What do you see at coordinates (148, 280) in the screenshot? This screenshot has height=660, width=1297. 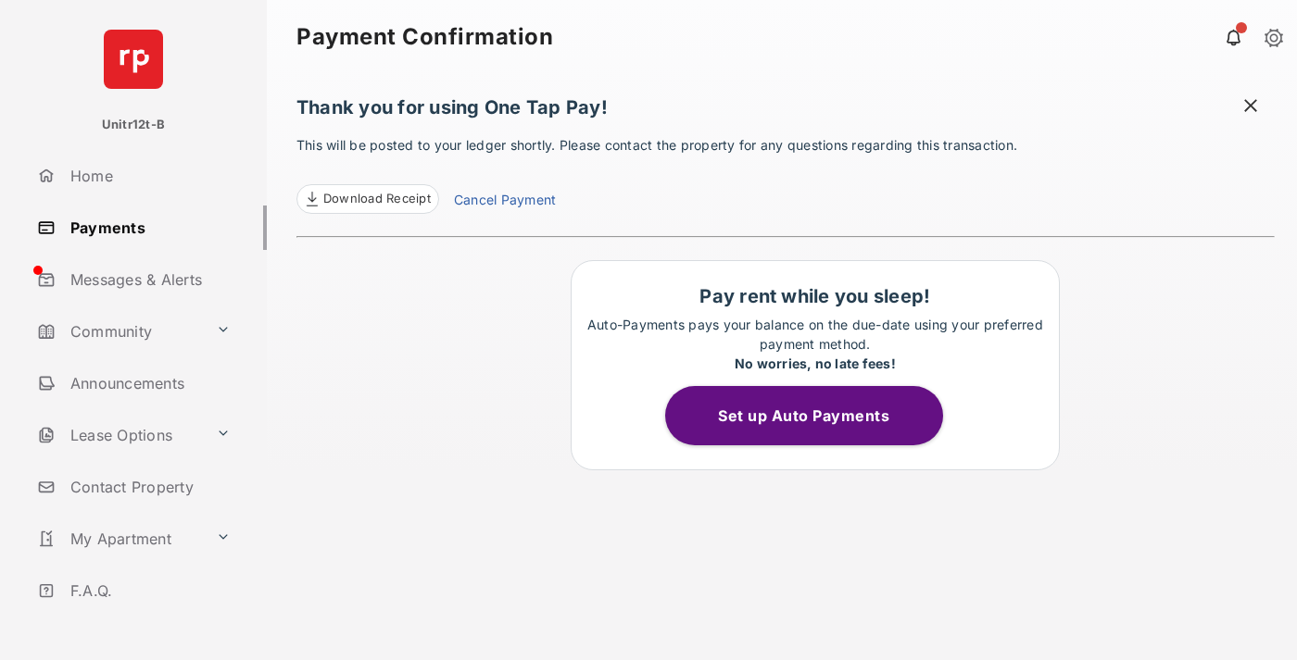 I see `a: Messages & Alerts` at bounding box center [148, 280].